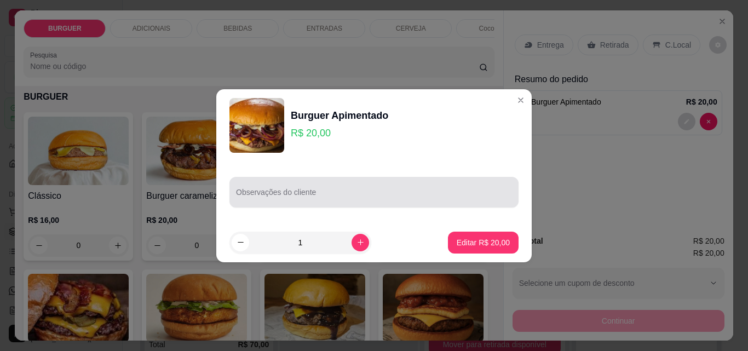 The width and height of the screenshot is (748, 351). What do you see at coordinates (360, 242) in the screenshot?
I see `button: increase-product-quantity` at bounding box center [360, 242].